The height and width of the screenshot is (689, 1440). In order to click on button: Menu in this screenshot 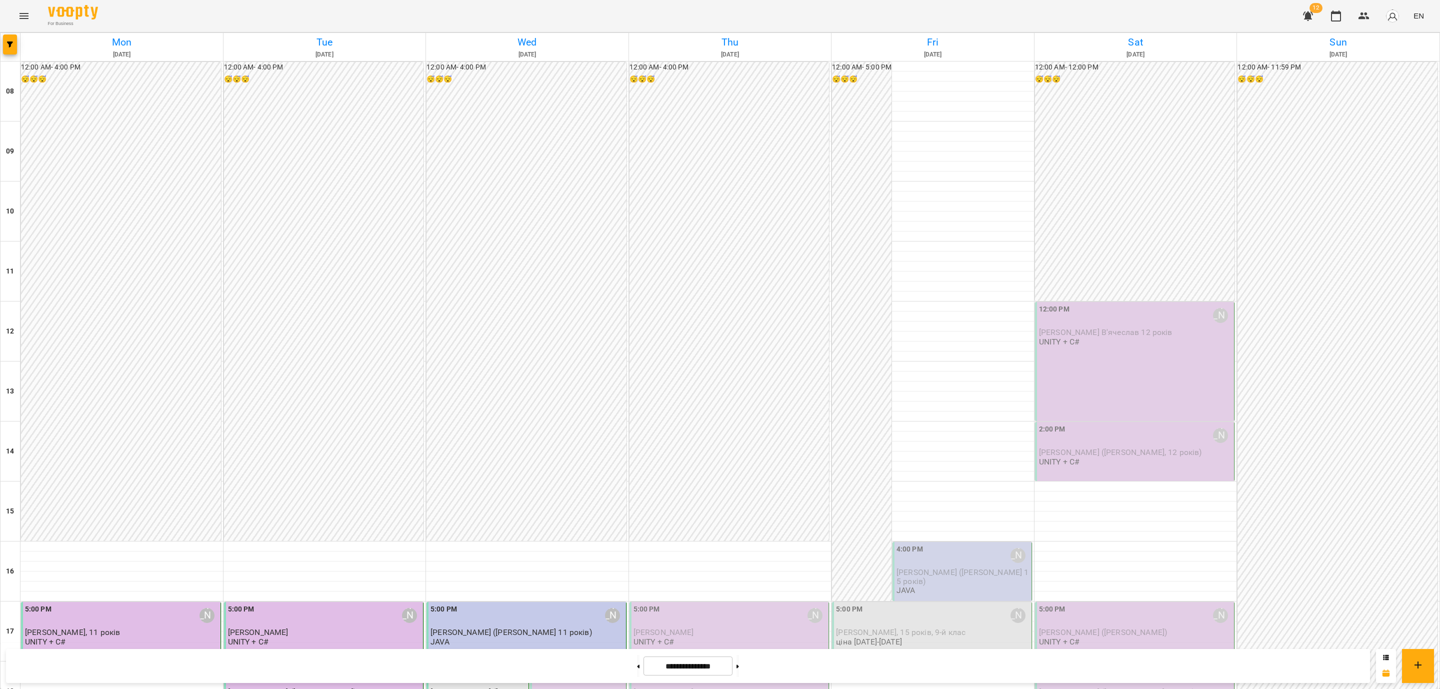, I will do `click(24, 16)`.